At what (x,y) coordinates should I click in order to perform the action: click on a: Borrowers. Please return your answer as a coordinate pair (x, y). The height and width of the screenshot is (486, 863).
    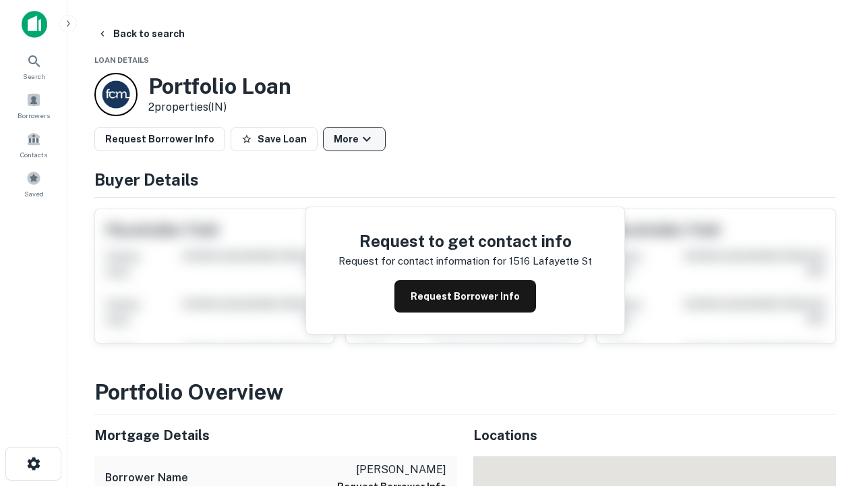
    Looking at the image, I should click on (34, 105).